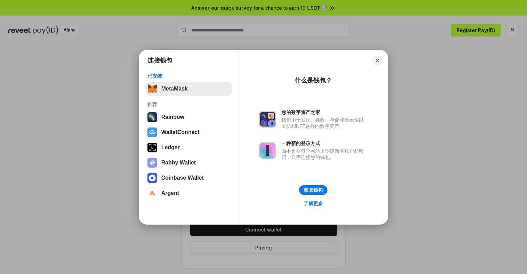 This screenshot has width=527, height=274. What do you see at coordinates (324, 143) in the screenshot?
I see `div: 一种新的登录方式` at bounding box center [324, 143].